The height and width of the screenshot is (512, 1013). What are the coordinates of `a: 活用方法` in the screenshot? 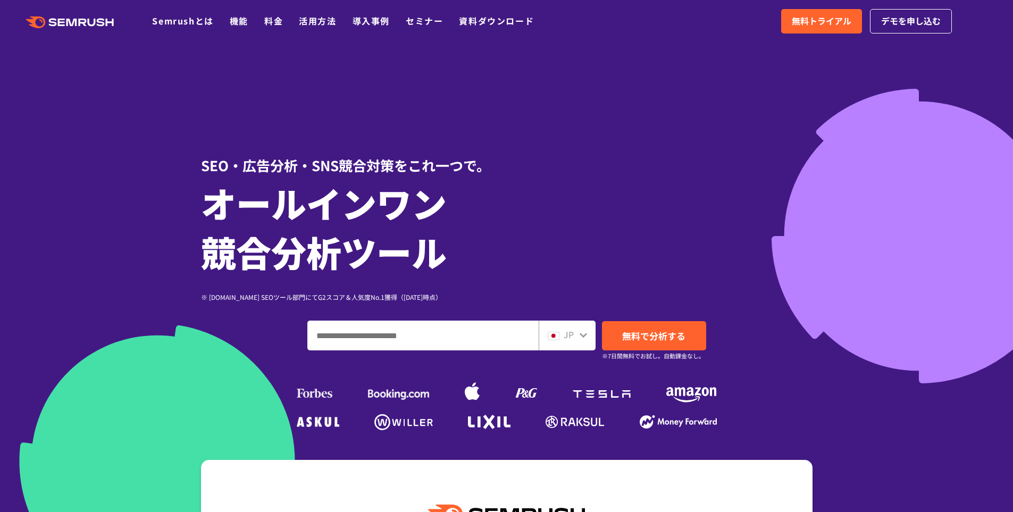 It's located at (318, 21).